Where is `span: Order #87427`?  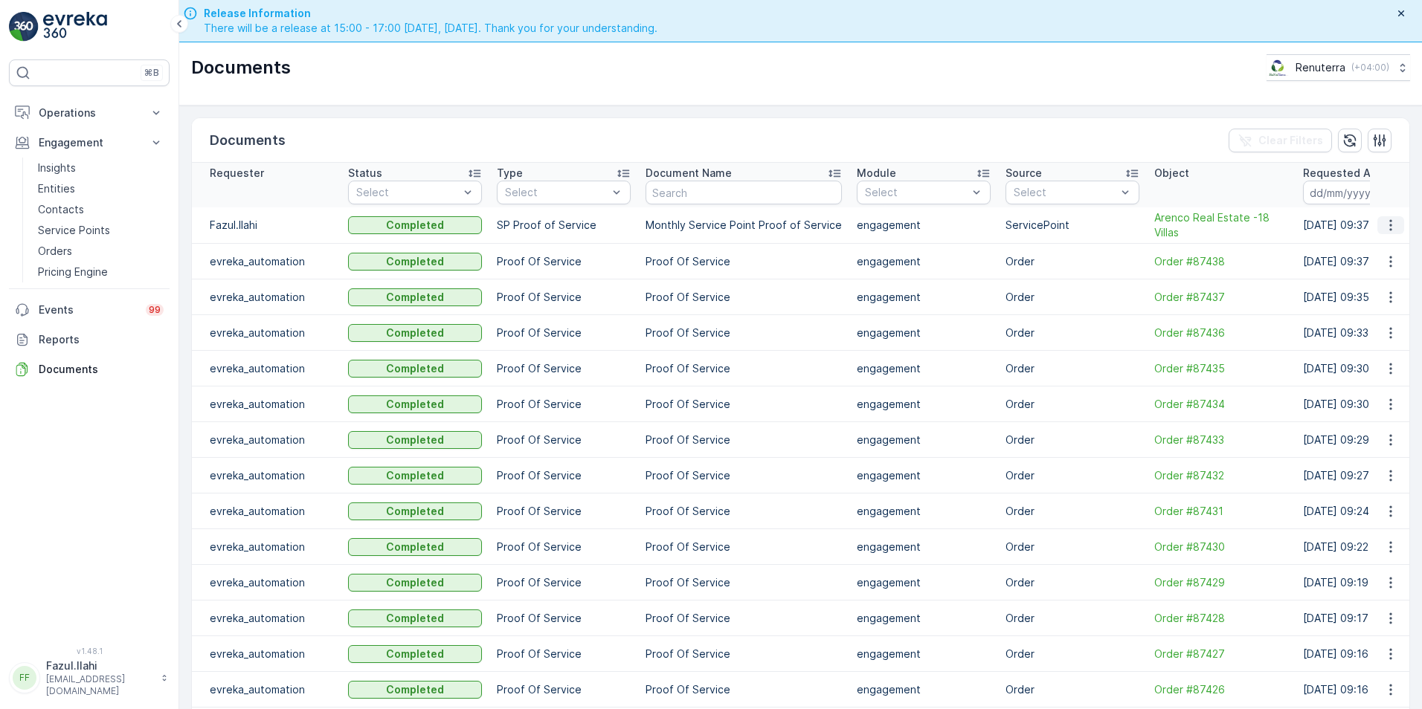
span: Order #87427 is located at coordinates (1221, 654).